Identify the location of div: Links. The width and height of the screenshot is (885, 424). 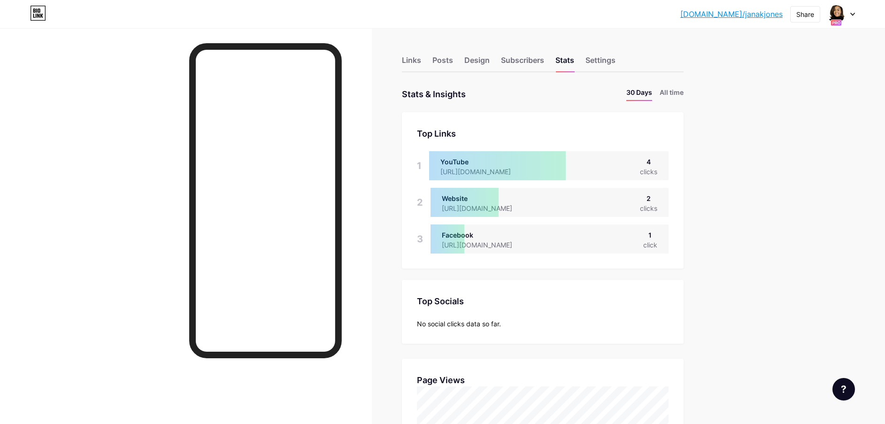
(411, 63).